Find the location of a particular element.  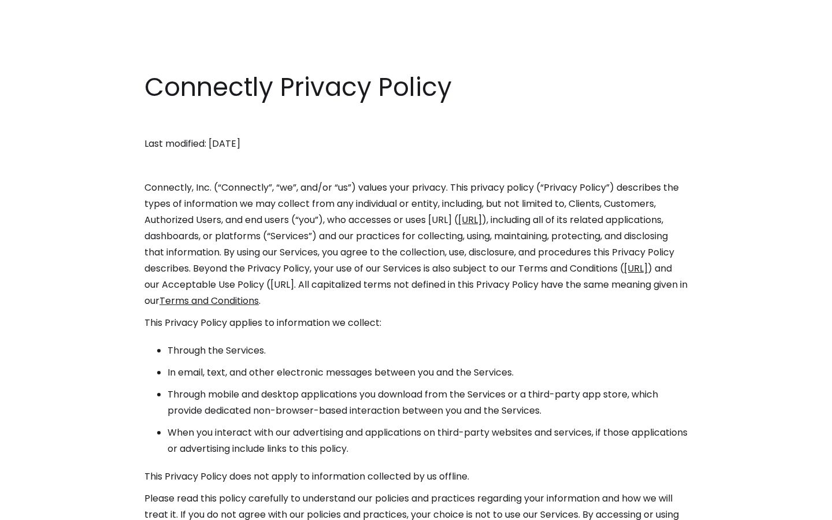

li: In email, text, and other electronic messages between you and the Services. is located at coordinates (427, 373).